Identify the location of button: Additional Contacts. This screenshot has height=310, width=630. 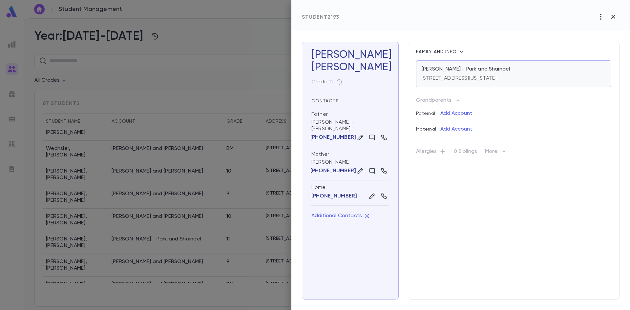
(340, 216).